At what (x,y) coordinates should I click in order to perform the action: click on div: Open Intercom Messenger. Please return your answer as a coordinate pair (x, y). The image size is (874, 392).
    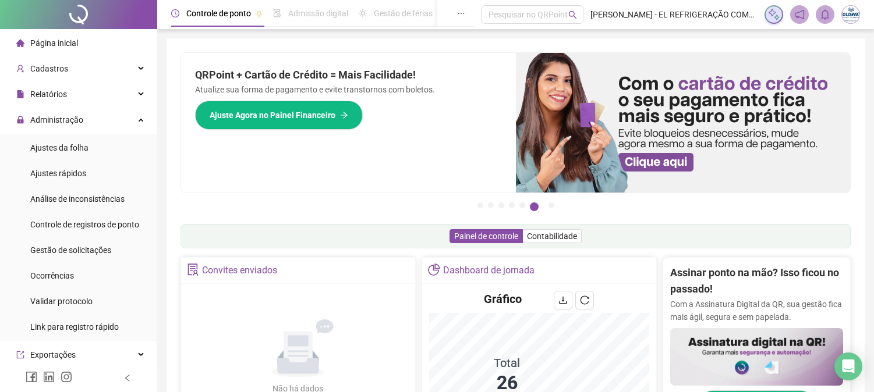
    Looking at the image, I should click on (848, 367).